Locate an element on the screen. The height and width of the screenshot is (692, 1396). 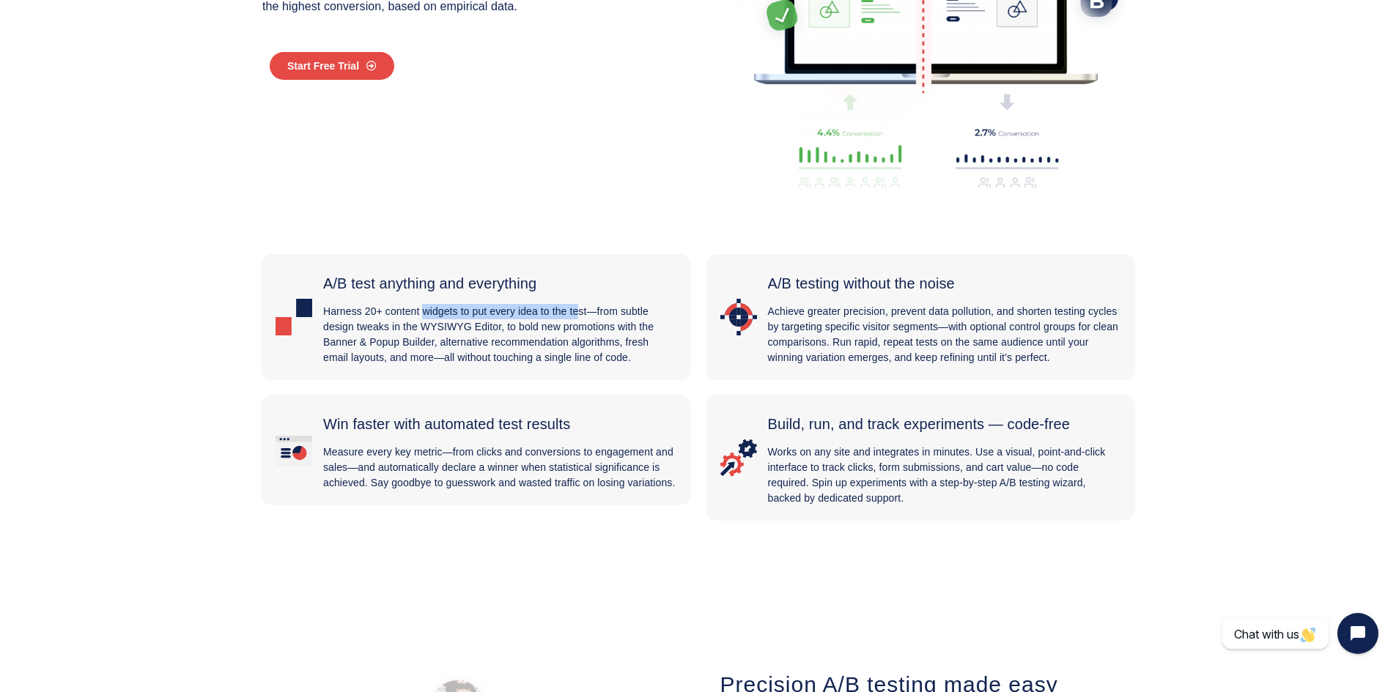
p: Harness 20+ content widgets to put every idea to the test—from subtle design tweaks in the WYSIWY... is located at coordinates (500, 335).